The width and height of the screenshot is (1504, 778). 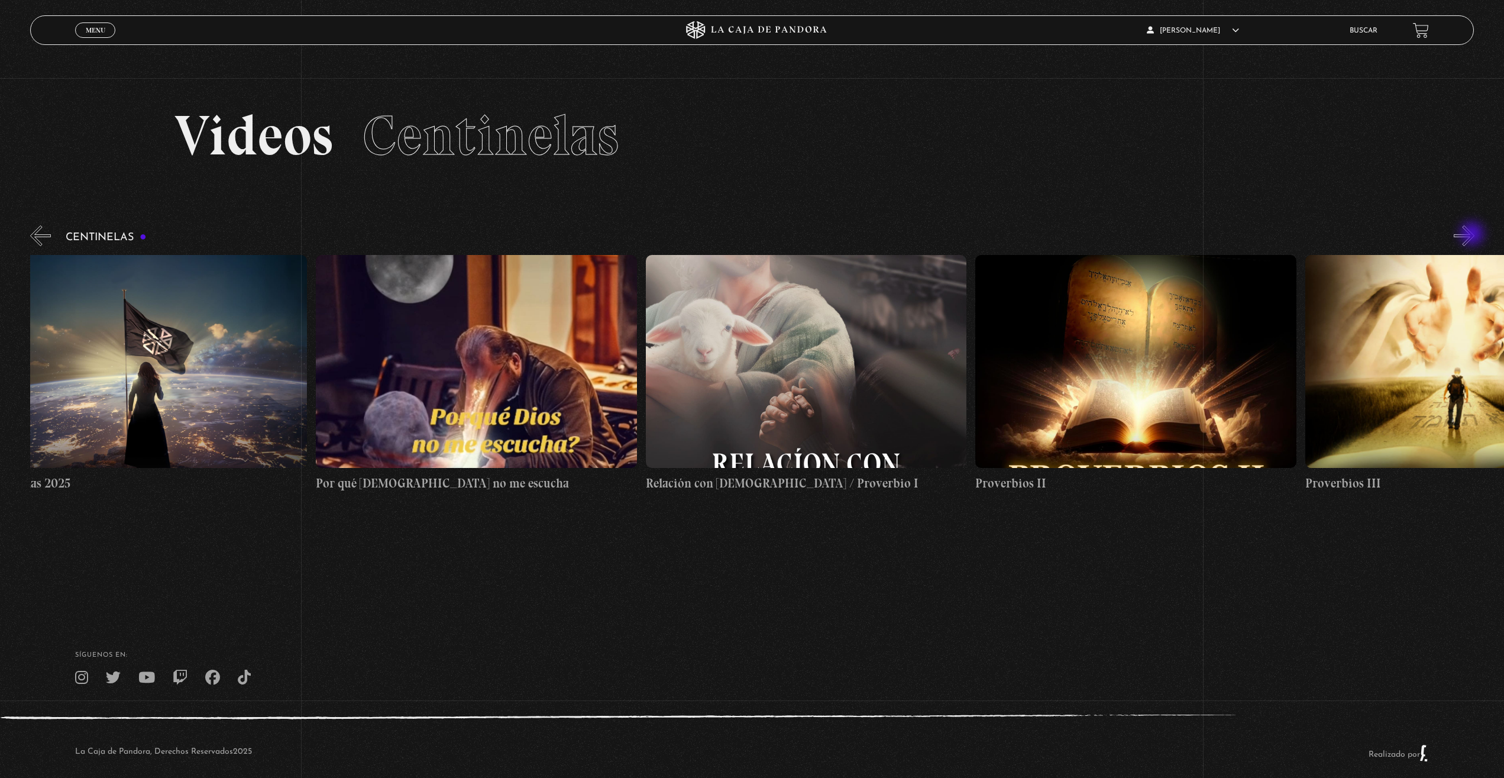 What do you see at coordinates (752, 135) in the screenshot?
I see `h2: Videos` at bounding box center [752, 135].